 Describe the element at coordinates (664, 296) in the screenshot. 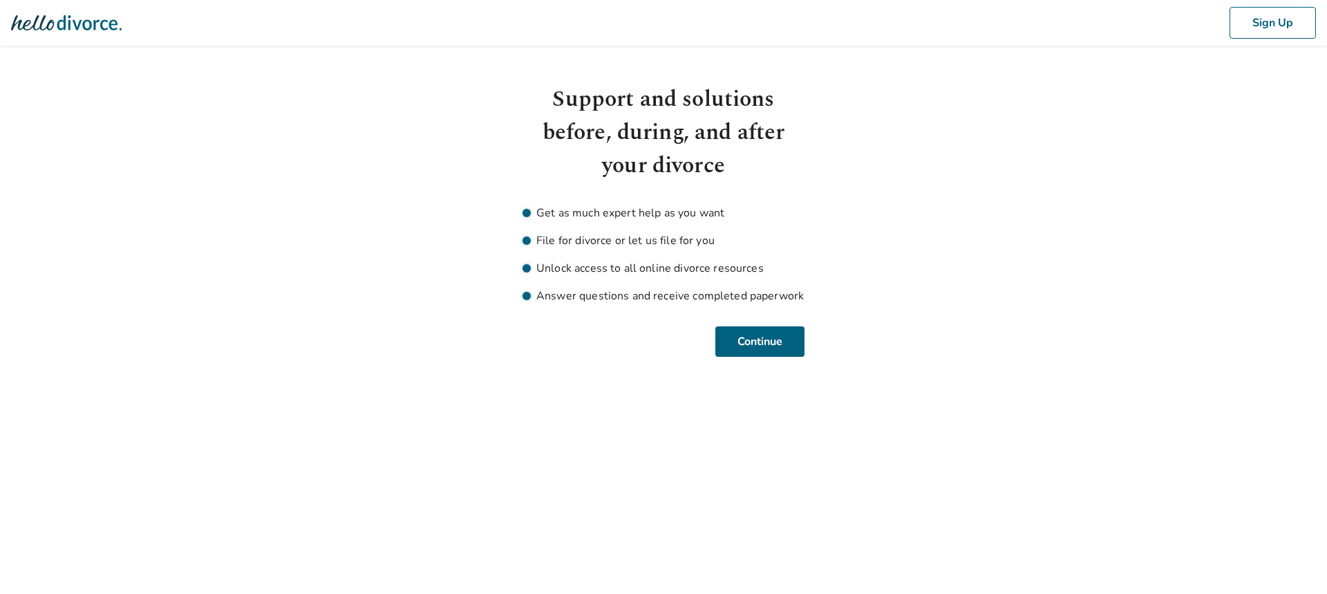

I see `li: Answer questions and receive completed paperwork` at that location.